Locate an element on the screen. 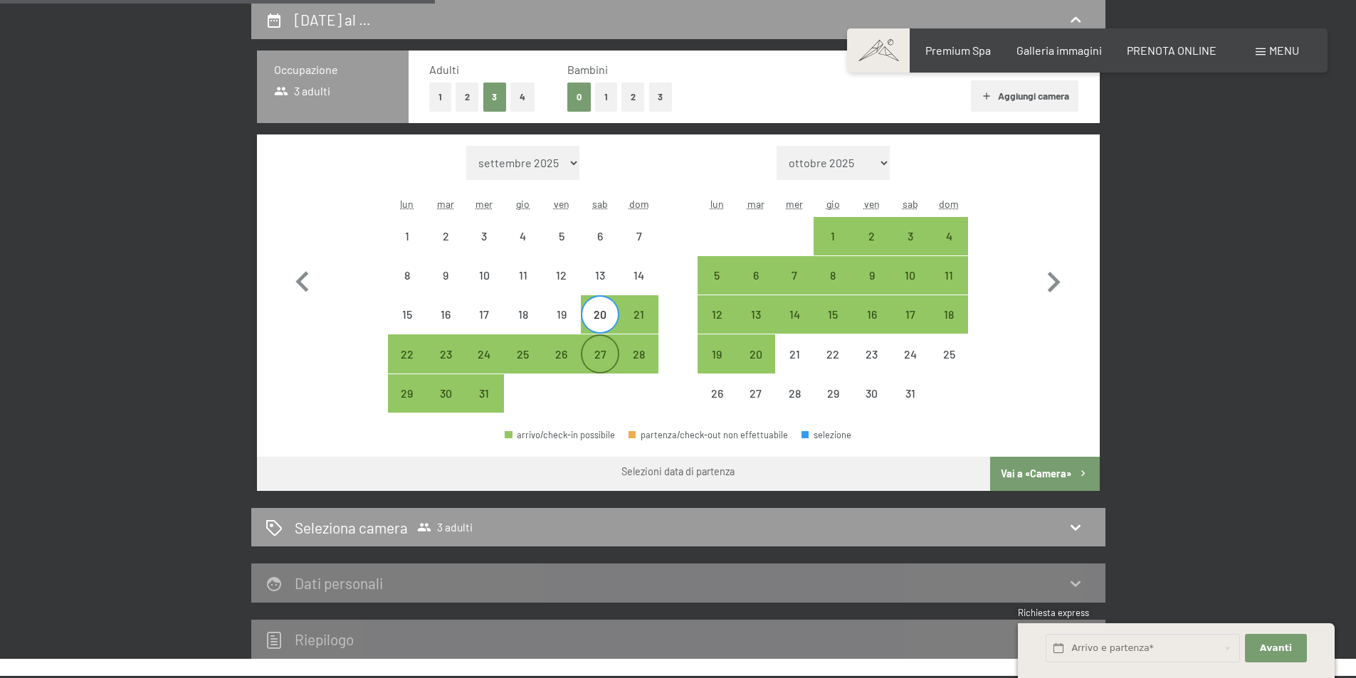 The width and height of the screenshot is (1356, 678). div: 10 is located at coordinates (910, 288).